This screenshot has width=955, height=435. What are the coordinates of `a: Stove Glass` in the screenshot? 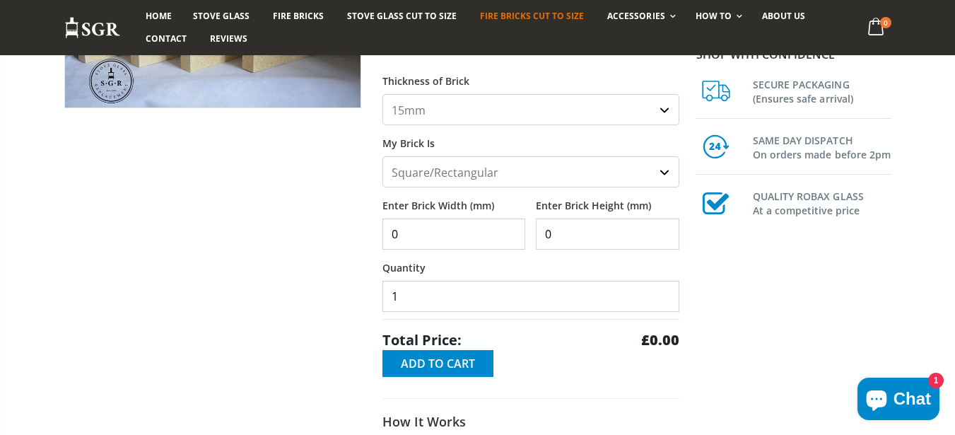 It's located at (221, 16).